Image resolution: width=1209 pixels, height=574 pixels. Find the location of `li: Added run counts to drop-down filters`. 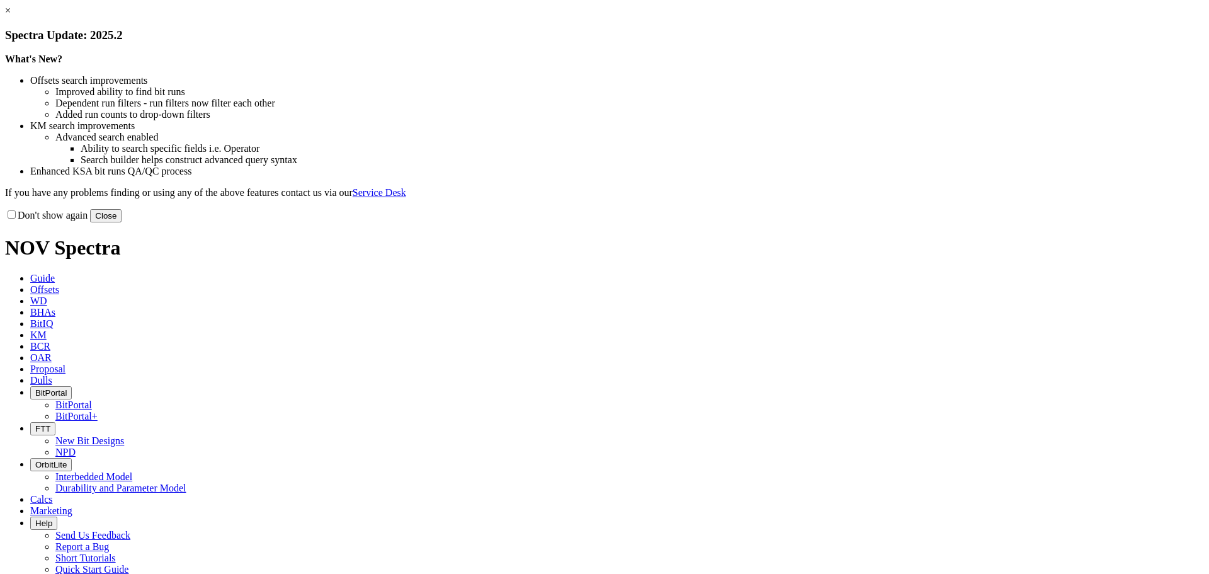

li: Added run counts to drop-down filters is located at coordinates (630, 115).